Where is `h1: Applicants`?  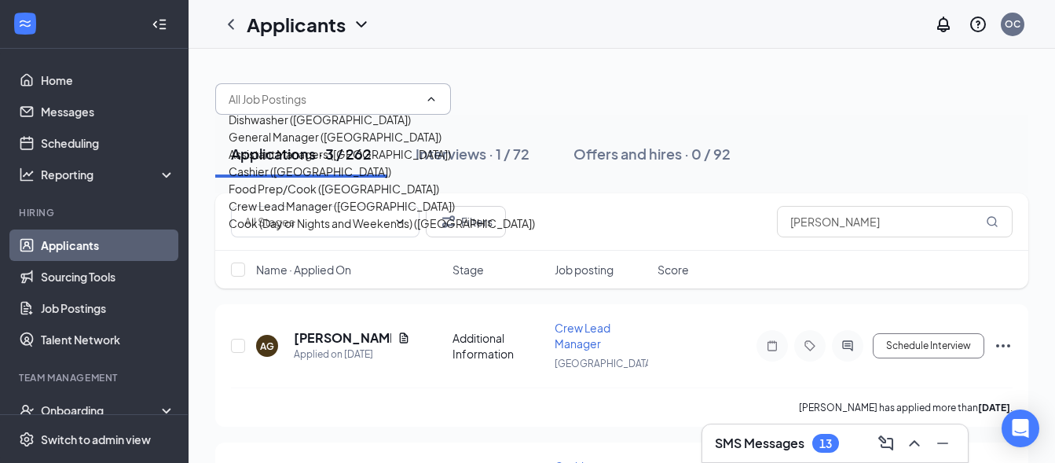
h1: Applicants is located at coordinates (296, 24).